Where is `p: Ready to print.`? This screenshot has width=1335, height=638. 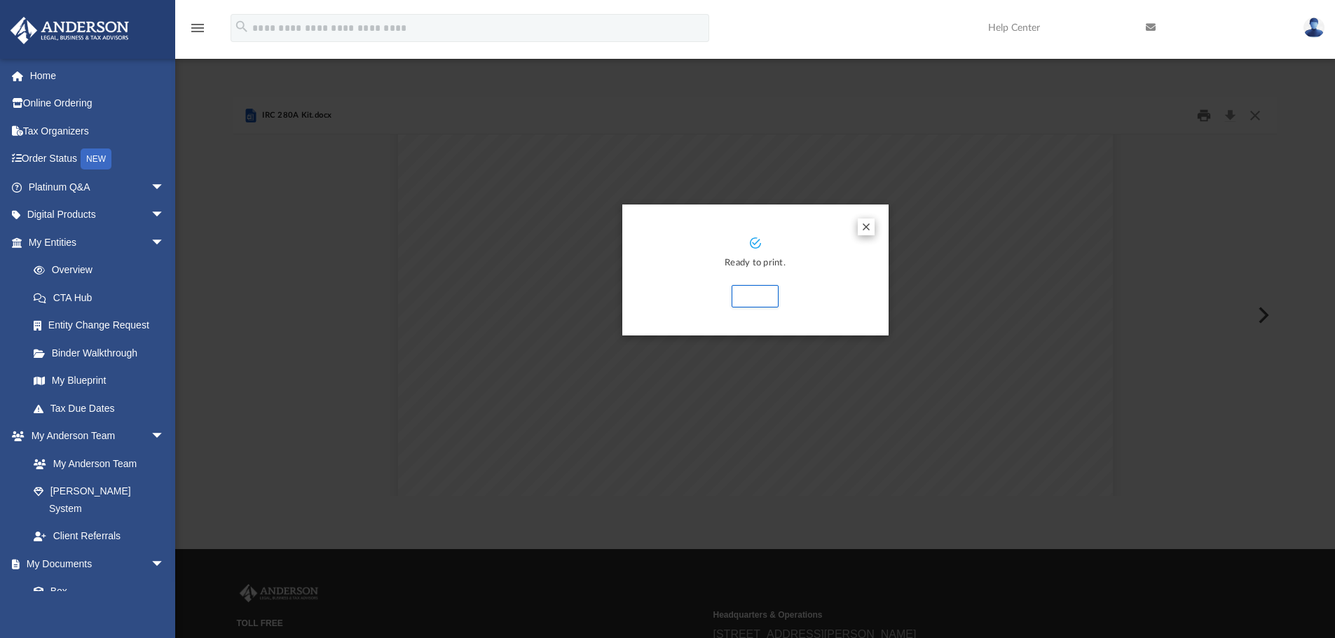 p: Ready to print. is located at coordinates (755, 263).